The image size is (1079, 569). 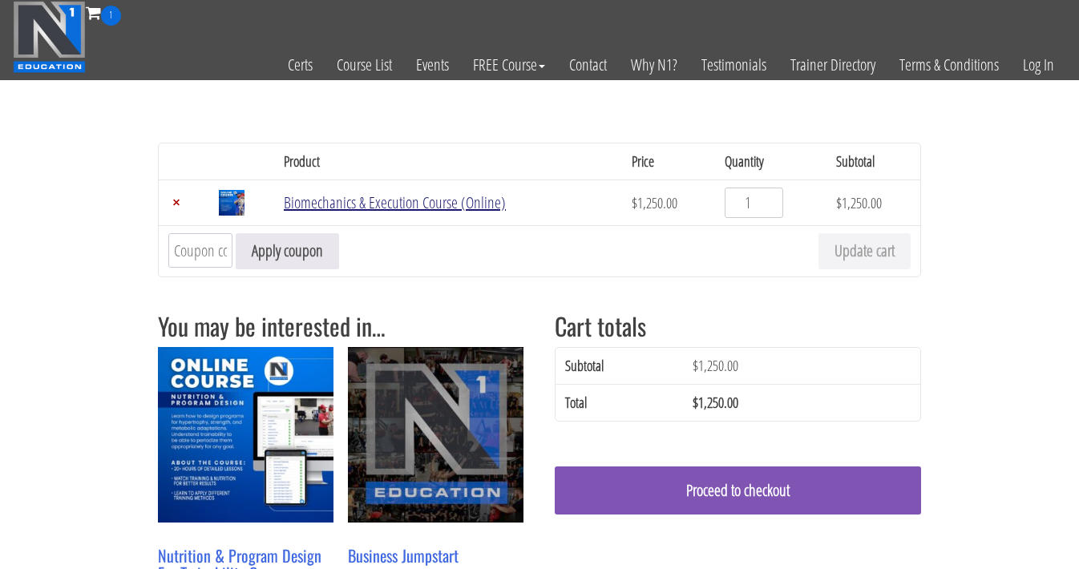 What do you see at coordinates (364, 65) in the screenshot?
I see `a: Course List` at bounding box center [364, 65].